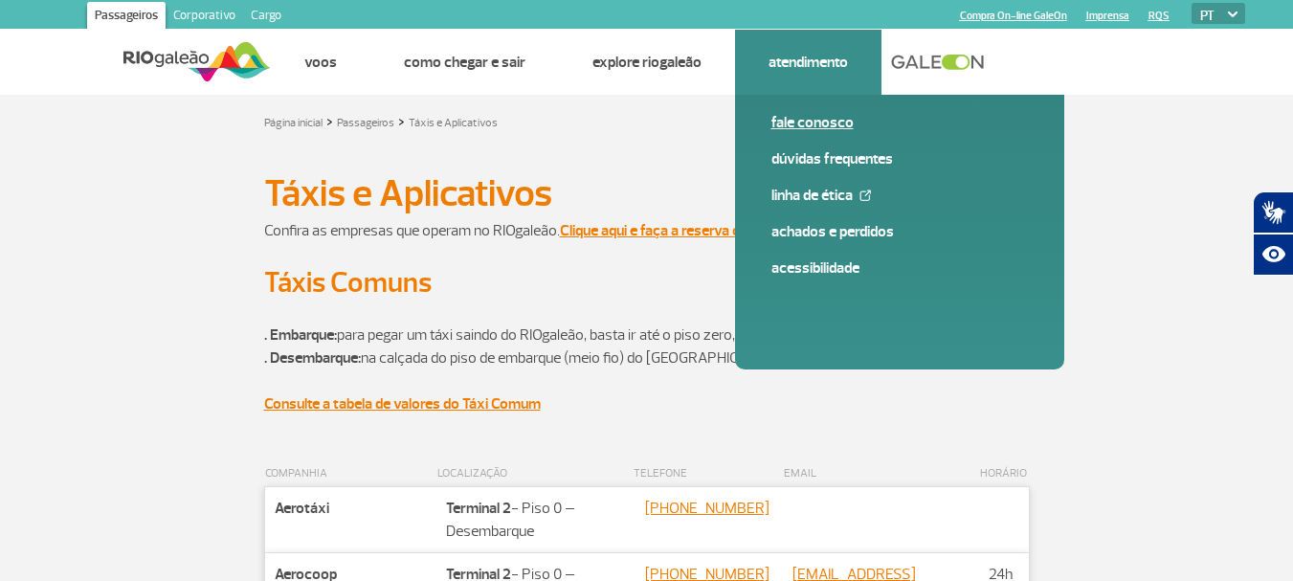 This screenshot has width=1293, height=581. What do you see at coordinates (1273, 255) in the screenshot?
I see `button: Abrir recursos assistivos.` at bounding box center [1273, 255].